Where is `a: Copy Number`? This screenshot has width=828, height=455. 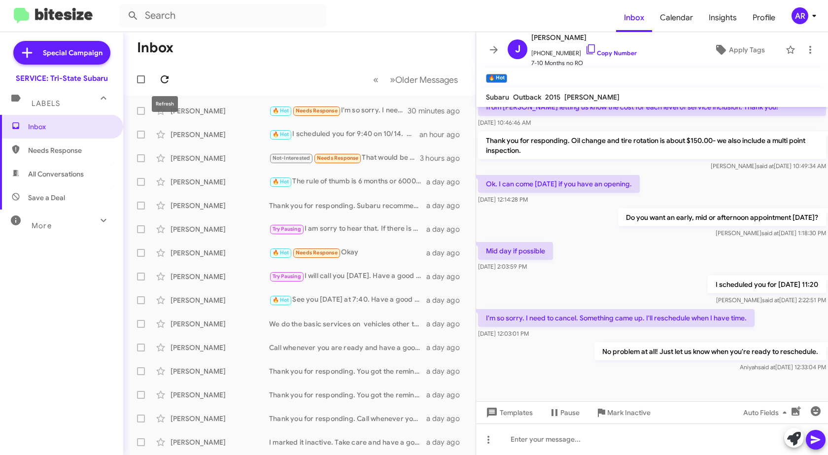 a: Copy Number is located at coordinates (610, 53).